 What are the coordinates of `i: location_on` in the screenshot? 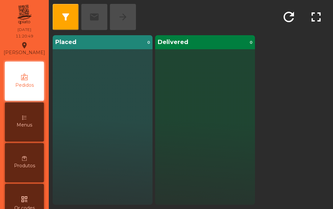 It's located at (24, 45).